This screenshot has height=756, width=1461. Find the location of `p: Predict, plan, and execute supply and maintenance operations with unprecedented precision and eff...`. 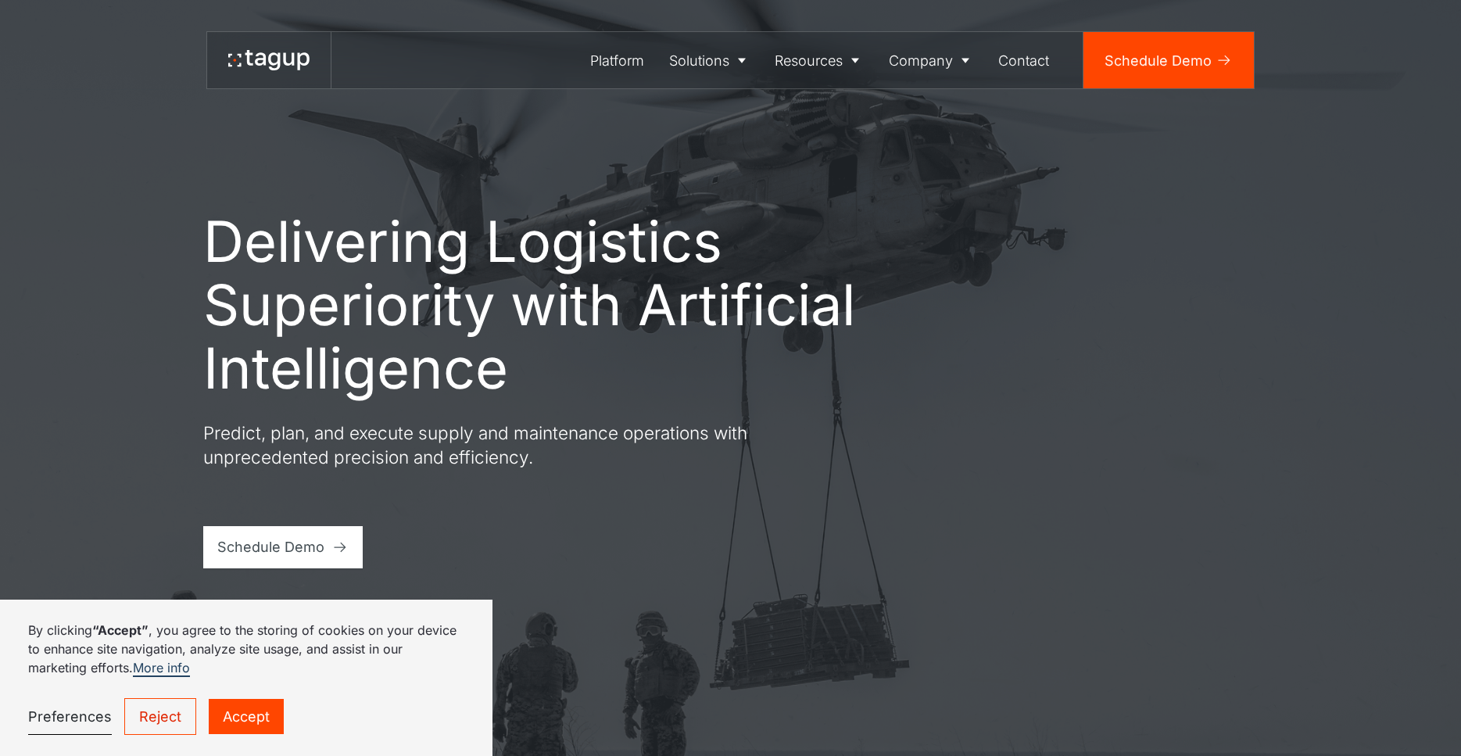

p: Predict, plan, and execute supply and maintenance operations with unprecedented precision and eff... is located at coordinates (485, 445).